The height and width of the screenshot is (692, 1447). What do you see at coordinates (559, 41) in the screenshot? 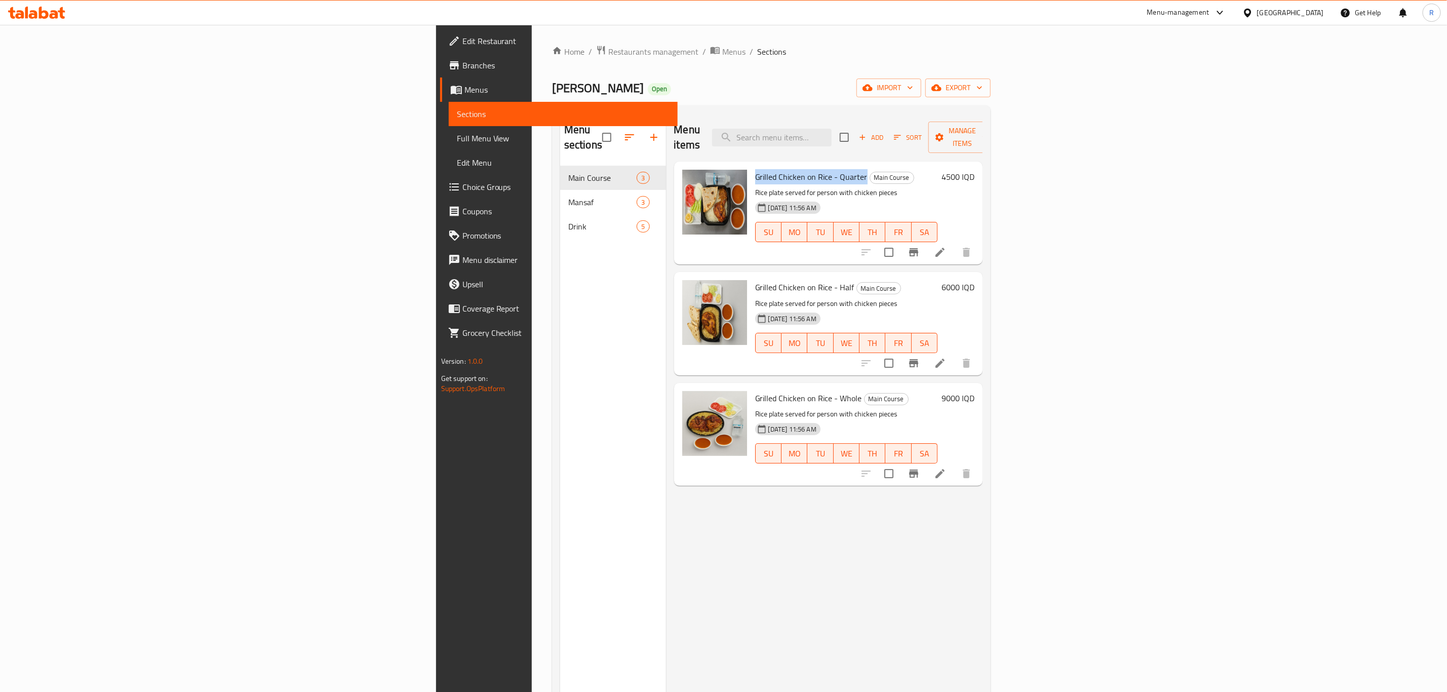
I see `a: Edit Restaurant` at bounding box center [559, 41].